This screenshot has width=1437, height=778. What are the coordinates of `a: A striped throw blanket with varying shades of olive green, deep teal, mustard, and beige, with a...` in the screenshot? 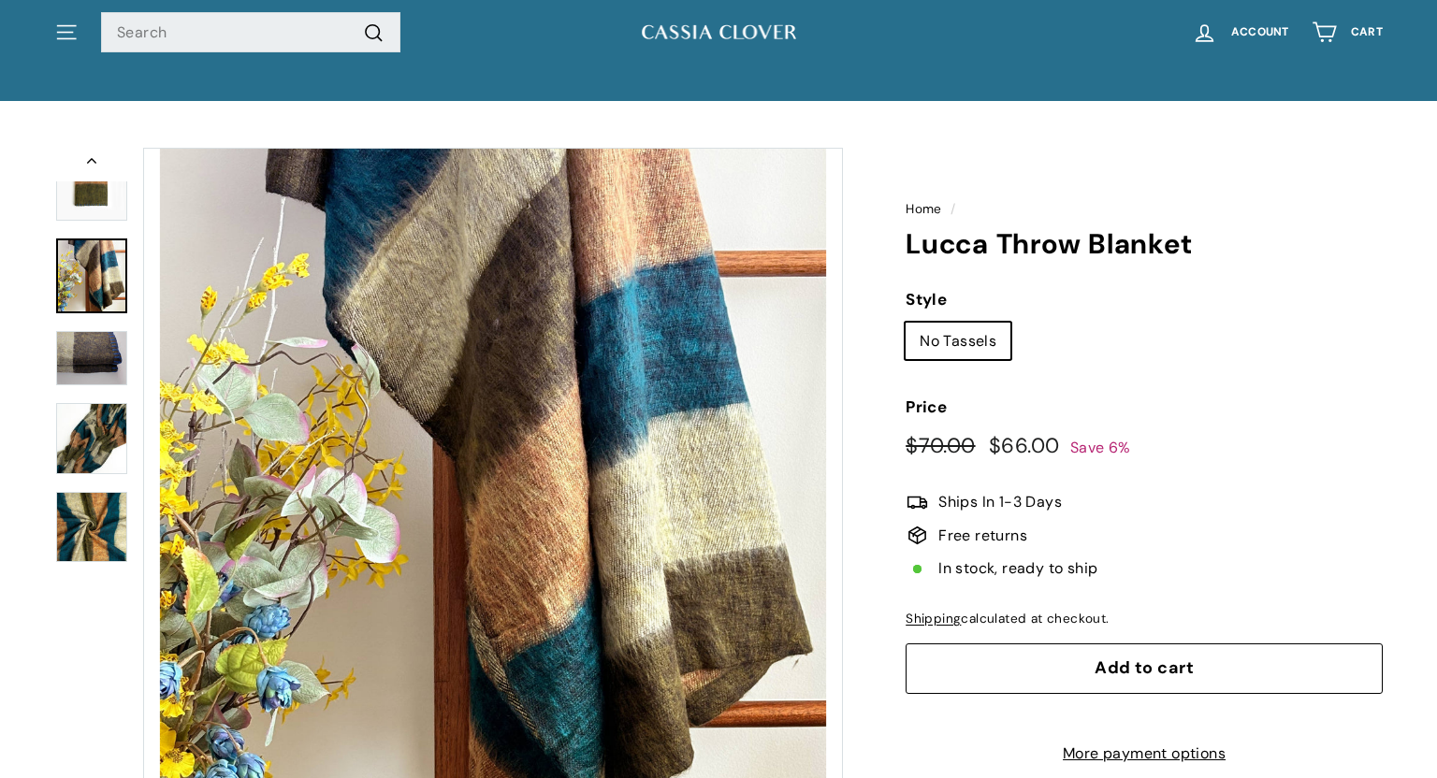 It's located at (92, 185).